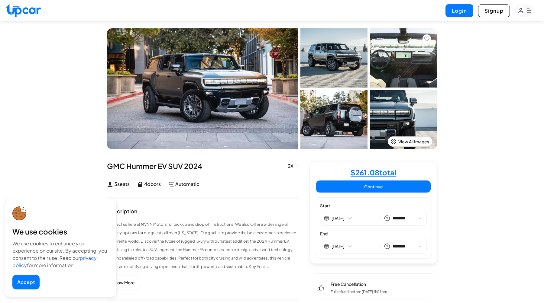 The width and height of the screenshot is (544, 303). What do you see at coordinates (334, 58) in the screenshot?
I see `img: Car Image 1` at bounding box center [334, 58].